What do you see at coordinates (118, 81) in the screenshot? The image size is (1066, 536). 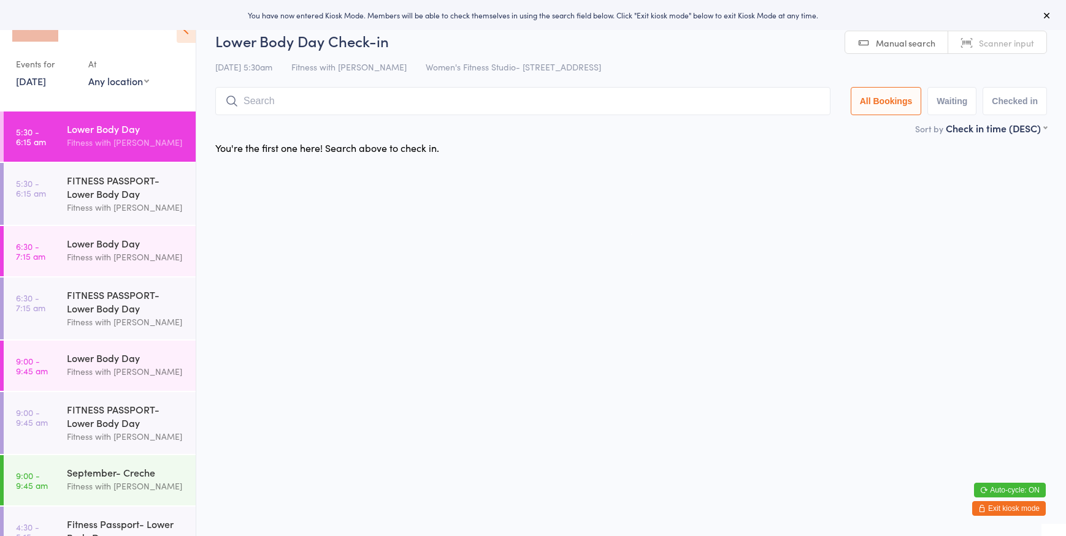 I see `div: Any location` at bounding box center [118, 81].